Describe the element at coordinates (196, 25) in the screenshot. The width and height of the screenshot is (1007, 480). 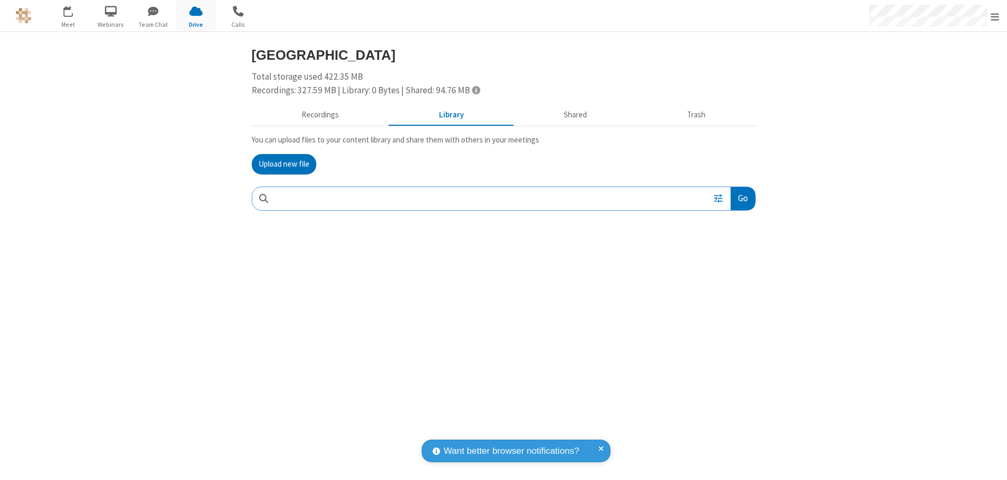
I see `span: Drive` at that location.